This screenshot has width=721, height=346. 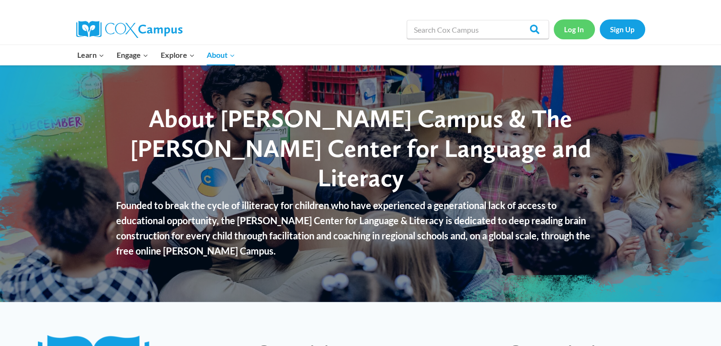 I want to click on button: Child menu of Explore, so click(x=178, y=55).